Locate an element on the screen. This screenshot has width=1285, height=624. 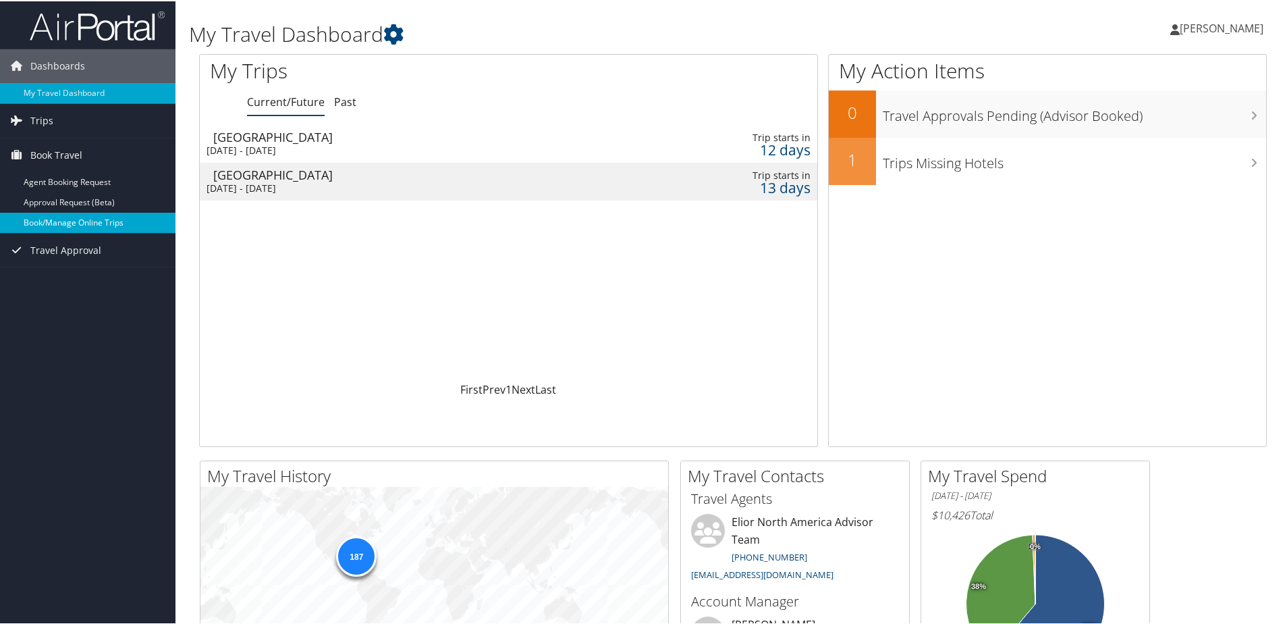
span: Dashboards is located at coordinates (57, 65).